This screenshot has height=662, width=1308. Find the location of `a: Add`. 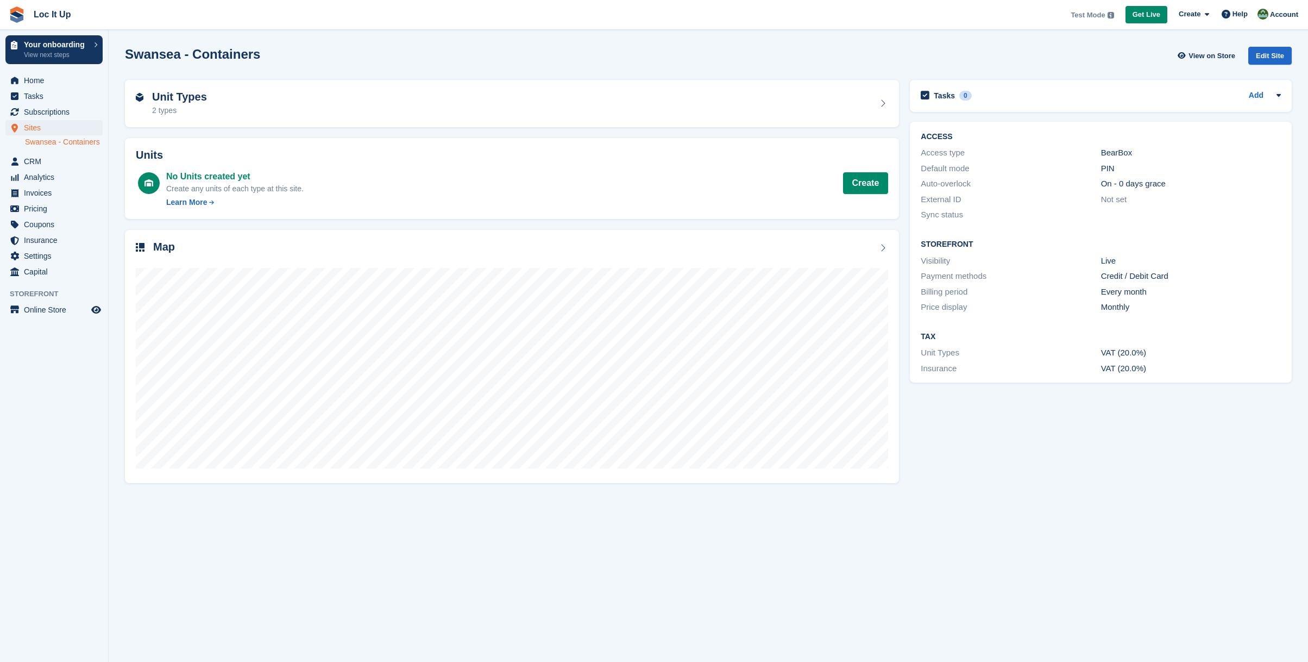

a: Add is located at coordinates (1256, 96).